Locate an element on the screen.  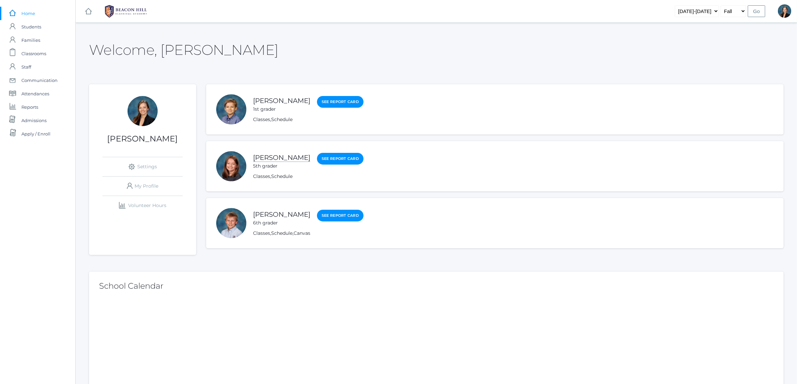
div: 6th grader is located at coordinates (281, 223).